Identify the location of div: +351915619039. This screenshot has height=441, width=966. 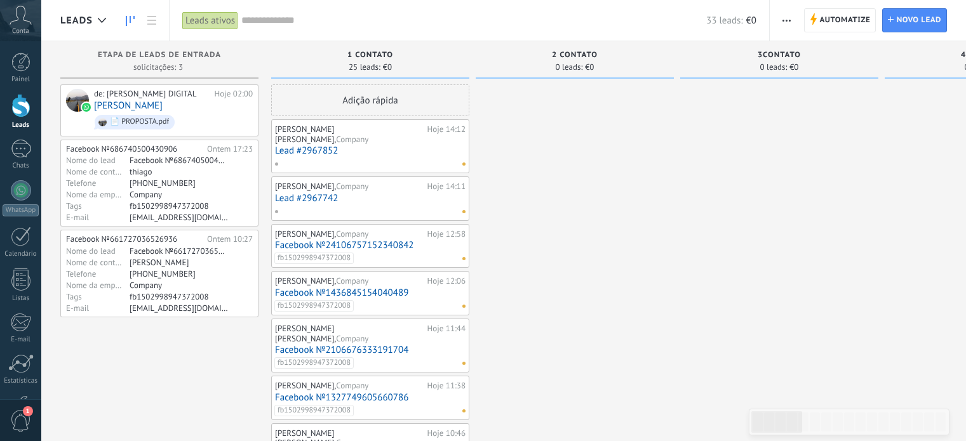
(178, 274).